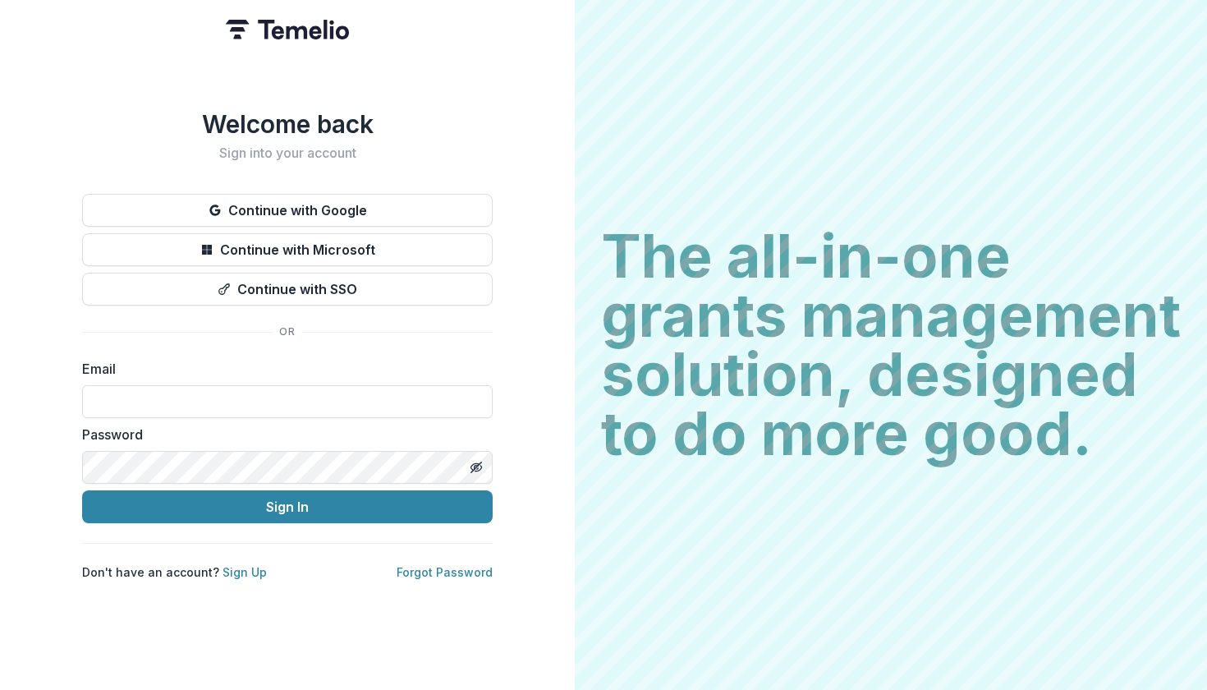 The image size is (1207, 690). What do you see at coordinates (287, 210) in the screenshot?
I see `button: Continue with Google` at bounding box center [287, 210].